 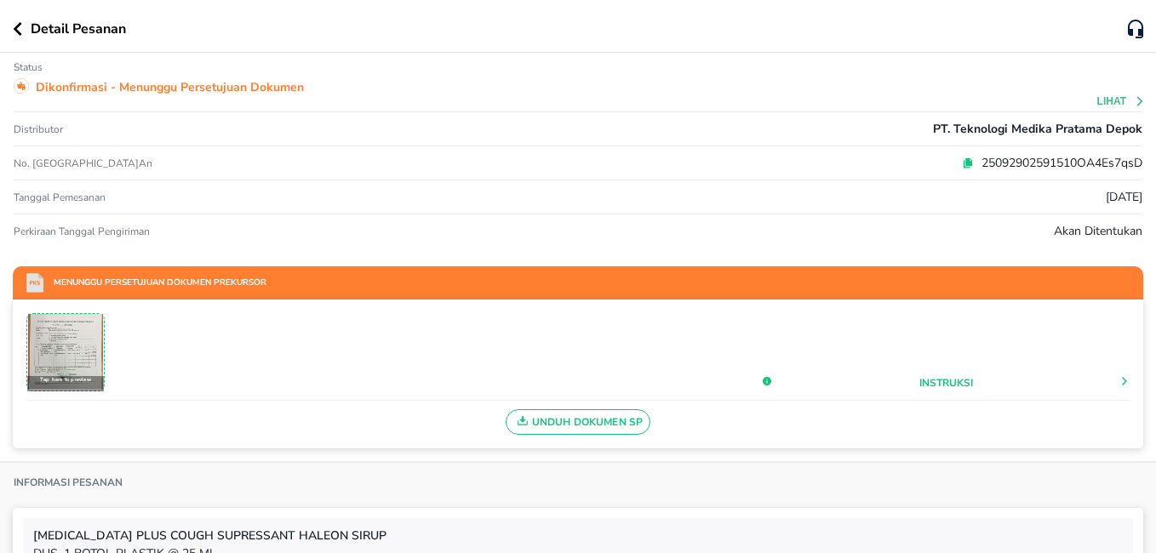 I want to click on span: Unduh Dokumen SP, so click(x=578, y=422).